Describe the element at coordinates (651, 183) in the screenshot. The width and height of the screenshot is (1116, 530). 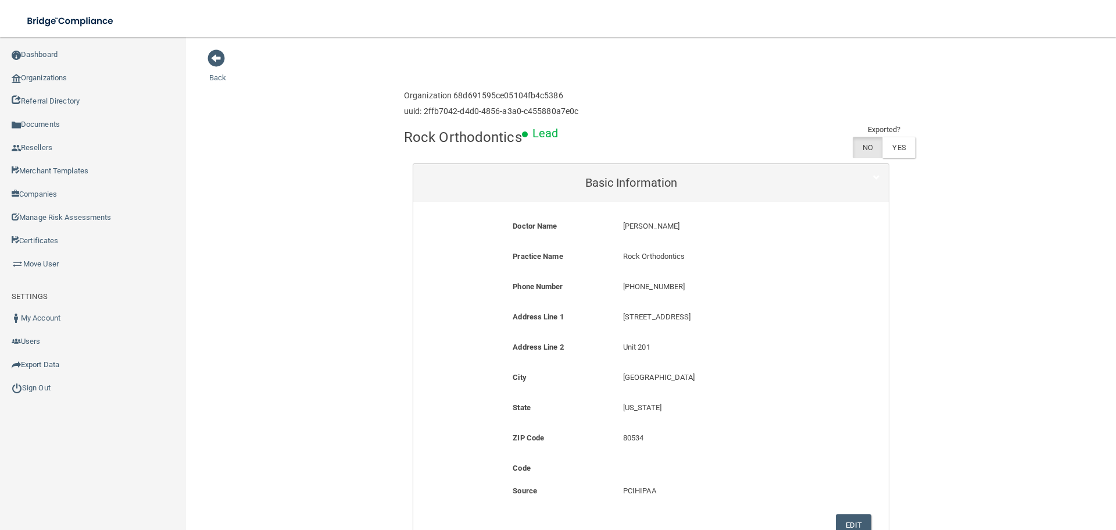
I see `a: Basic Information` at that location.